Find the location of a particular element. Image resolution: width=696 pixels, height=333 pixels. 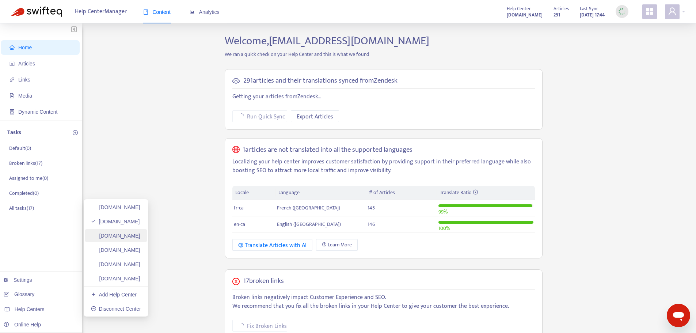

span: home is located at coordinates (12, 47).